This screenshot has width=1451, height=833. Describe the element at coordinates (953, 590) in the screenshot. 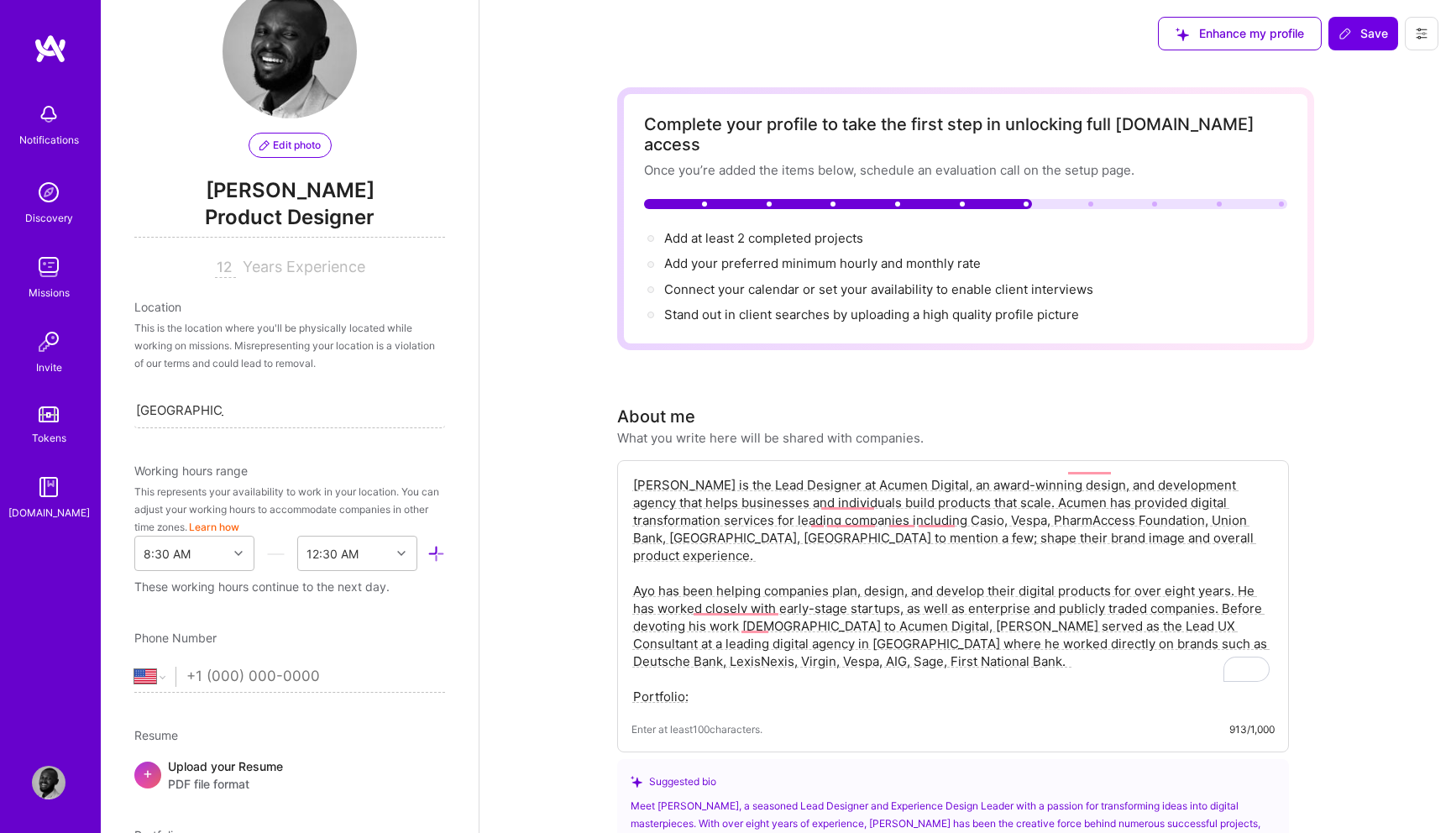

I see `textarea: To enrich screen reader interactions, please activate Accessibility in Grammarly extension settings` at that location.